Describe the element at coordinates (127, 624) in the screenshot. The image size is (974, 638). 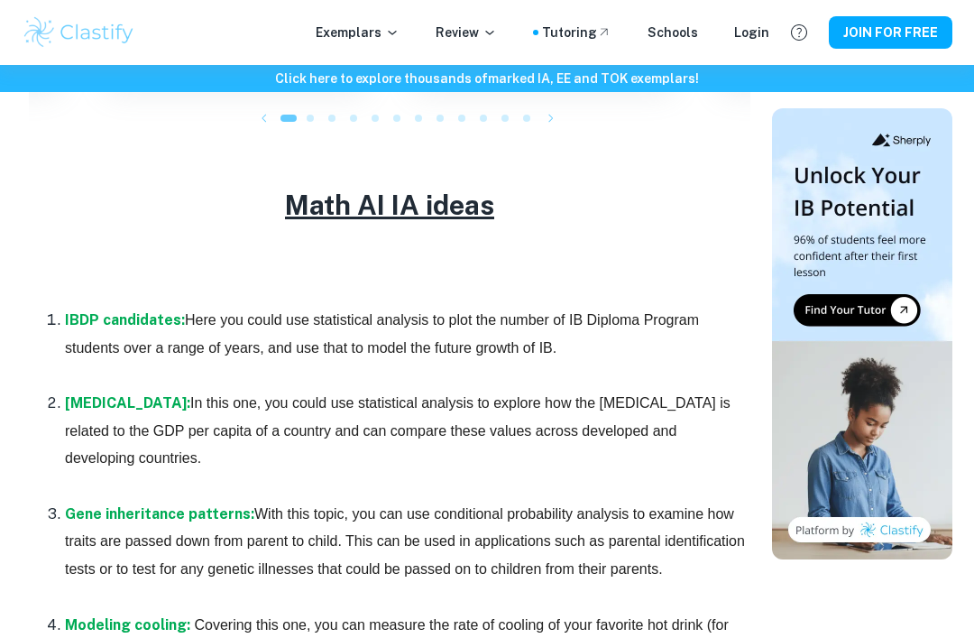
I see `strong: Modeling cooling:` at that location.